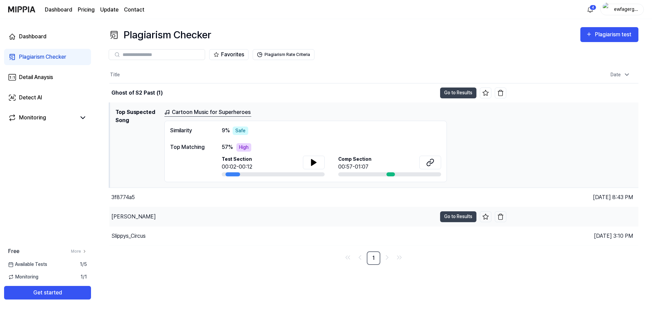 This screenshot has height=309, width=652. What do you see at coordinates (237, 159) in the screenshot?
I see `span: Test Section` at bounding box center [237, 159].